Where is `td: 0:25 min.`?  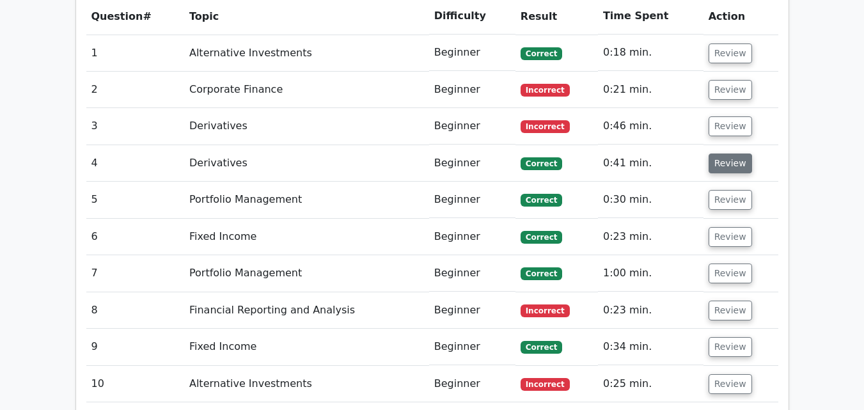 td: 0:25 min. is located at coordinates (650, 384).